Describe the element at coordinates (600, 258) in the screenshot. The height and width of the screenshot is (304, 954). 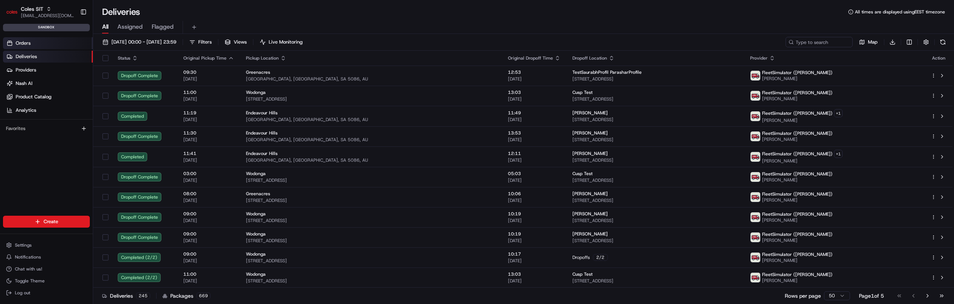
I see `div: 2 / 2` at that location.